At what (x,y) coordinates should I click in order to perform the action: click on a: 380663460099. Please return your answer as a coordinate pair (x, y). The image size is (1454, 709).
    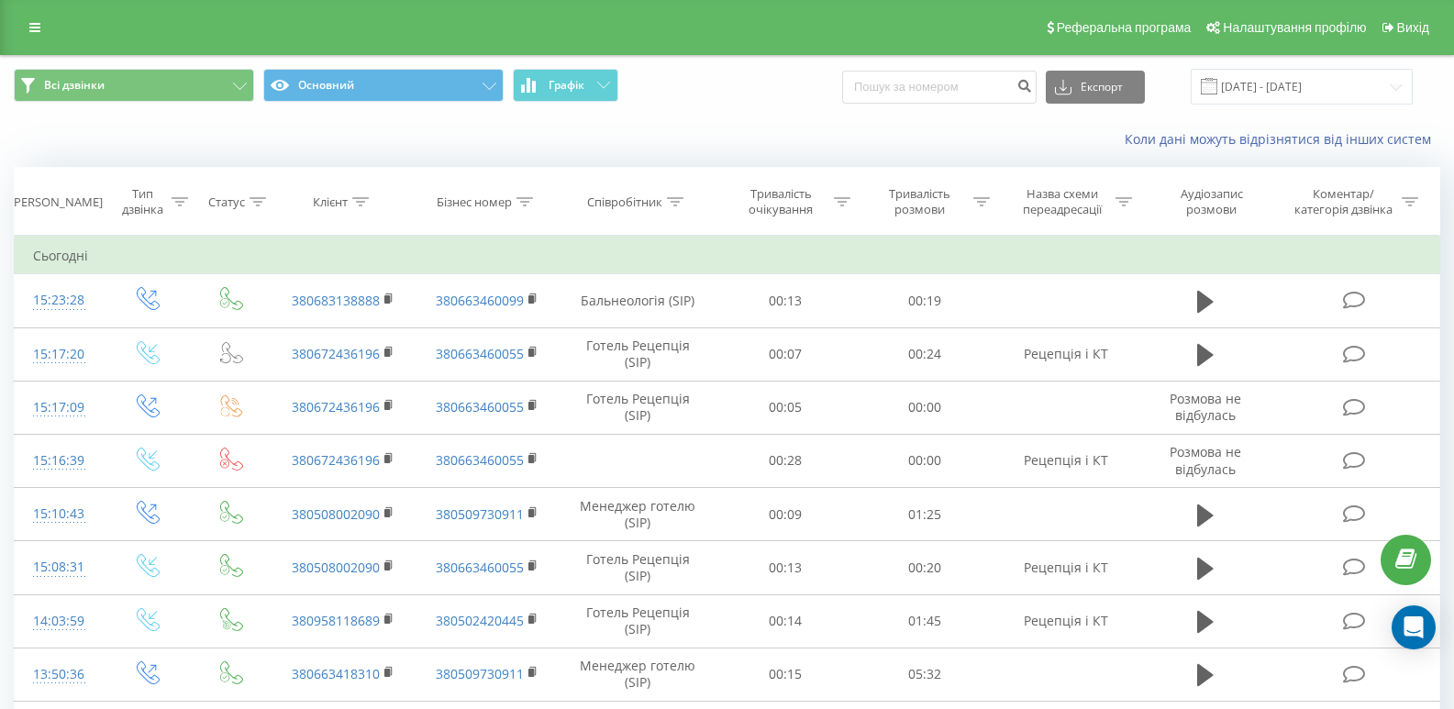
    Looking at the image, I should click on (480, 300).